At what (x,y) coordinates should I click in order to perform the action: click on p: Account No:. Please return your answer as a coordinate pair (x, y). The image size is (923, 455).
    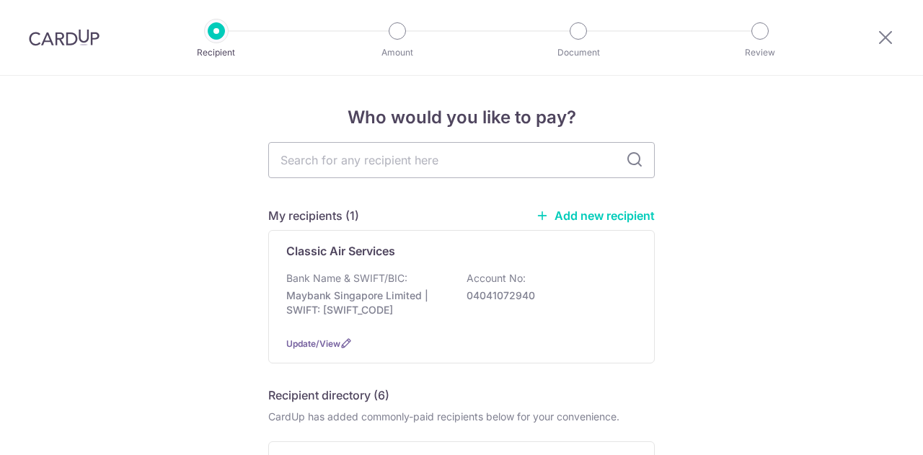
    Looking at the image, I should click on (496, 278).